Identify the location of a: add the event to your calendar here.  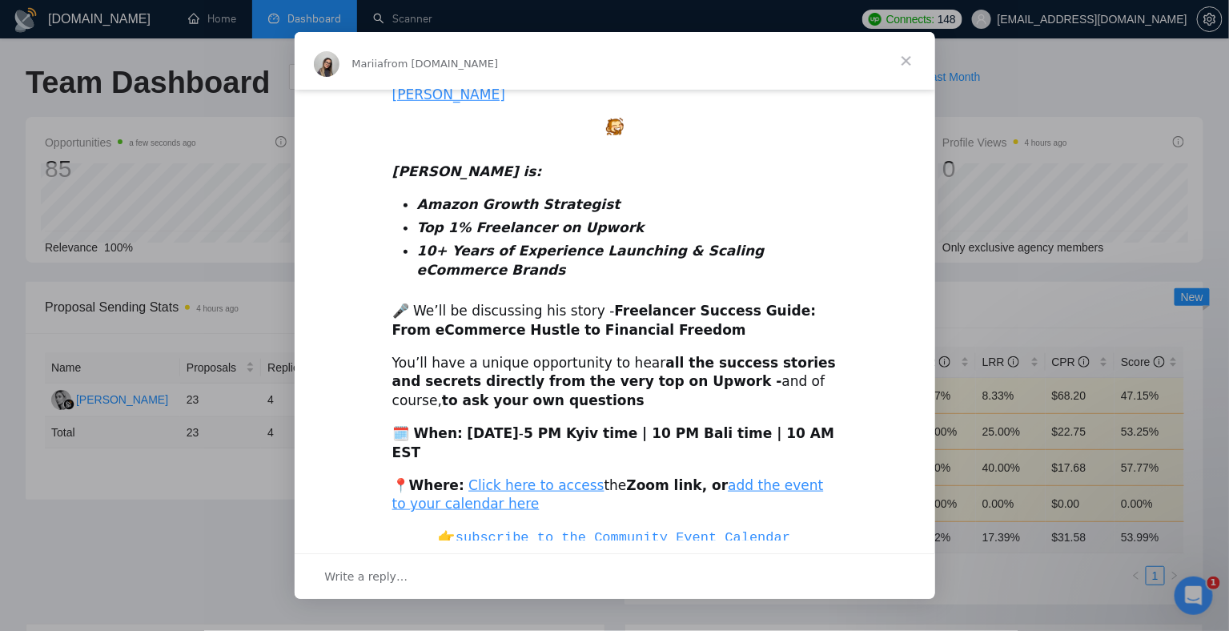
(608, 495).